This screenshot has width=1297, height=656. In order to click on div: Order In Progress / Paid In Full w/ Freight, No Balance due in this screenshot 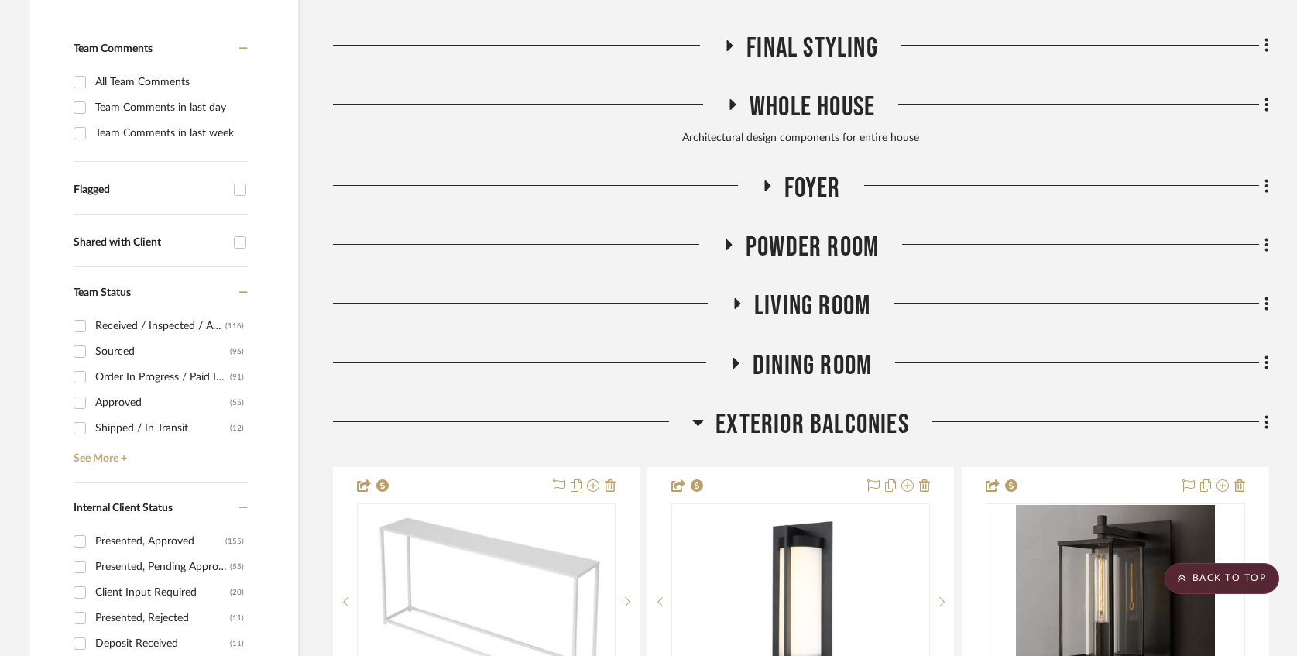, I will do `click(163, 377)`.